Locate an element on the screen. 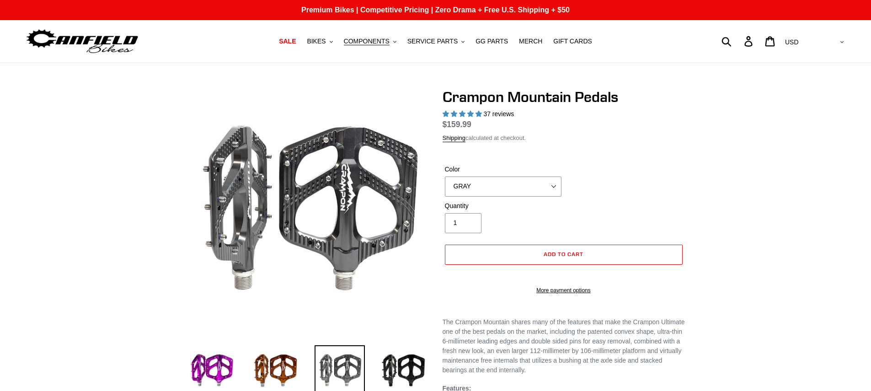 This screenshot has height=391, width=871. h1: Crampon Mountain Pedals is located at coordinates (563, 97).